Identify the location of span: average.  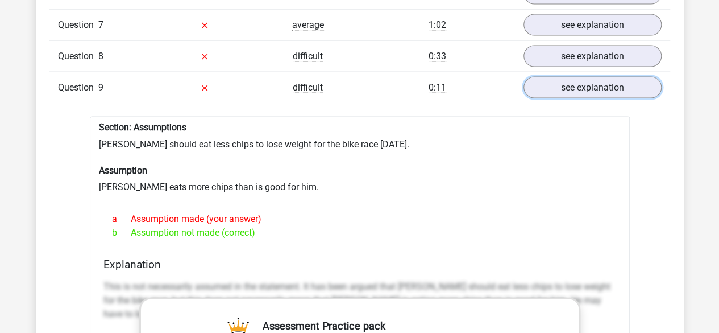
(308, 25).